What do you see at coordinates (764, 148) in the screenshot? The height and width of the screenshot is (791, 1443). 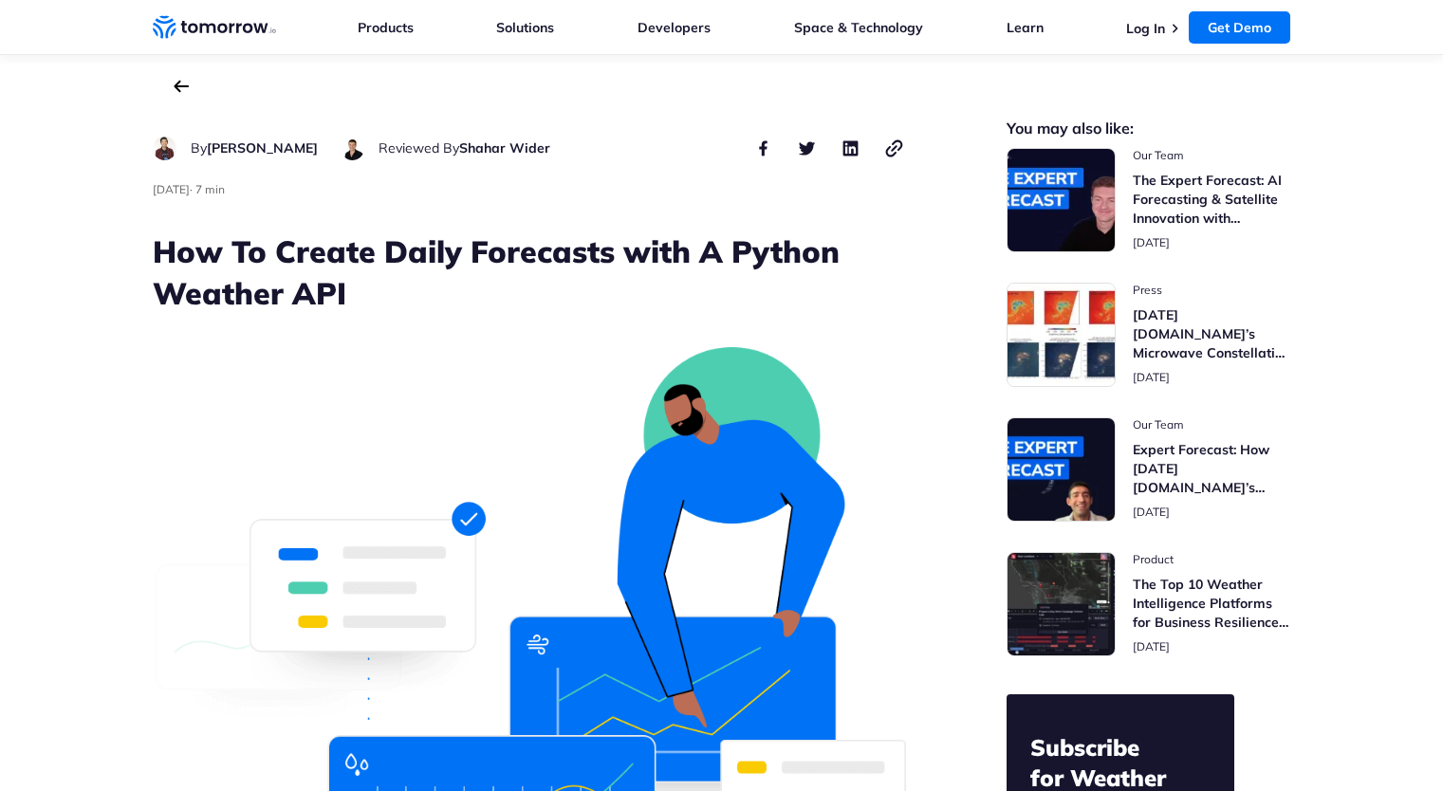 I see `button: share this post on facebook` at bounding box center [764, 148].